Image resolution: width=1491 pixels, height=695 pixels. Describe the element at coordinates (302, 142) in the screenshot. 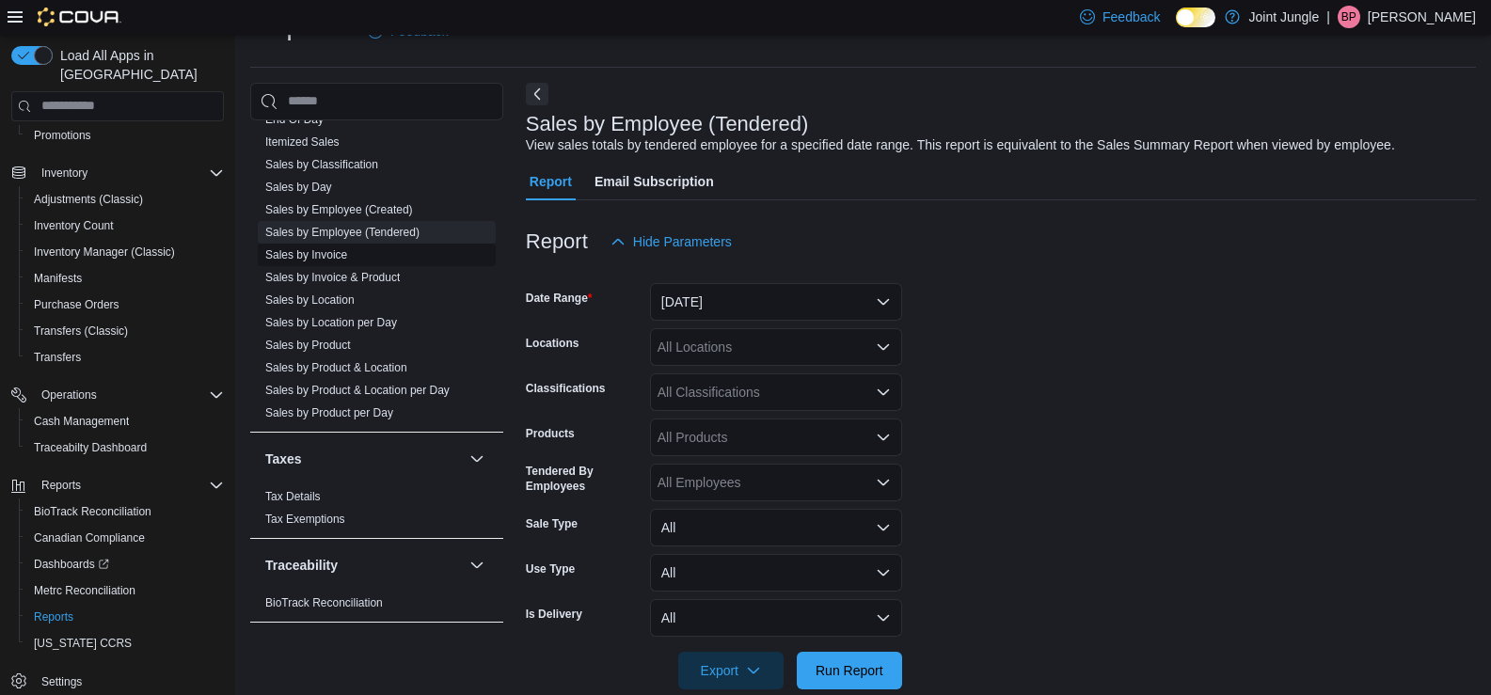

I see `a: Itemized Sales` at that location.